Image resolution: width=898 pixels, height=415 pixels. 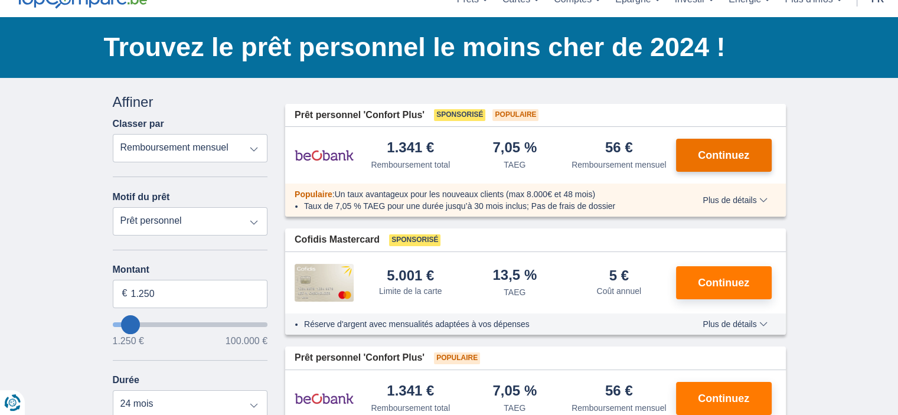 I want to click on h1: Trouvez le prêt personnel le moins cher de 2024 !, so click(x=445, y=47).